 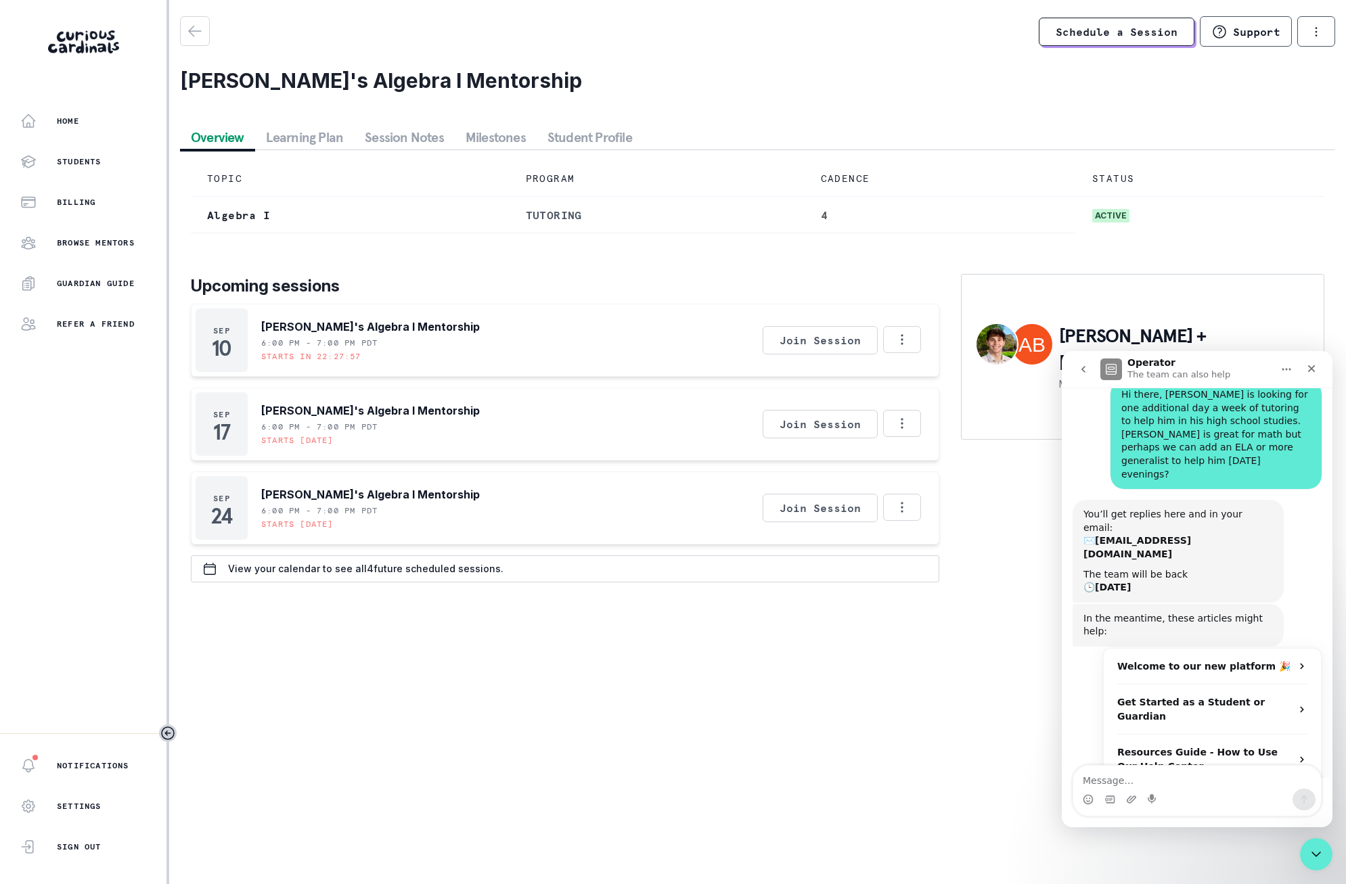 I want to click on img: Nick Clark, so click(x=997, y=344).